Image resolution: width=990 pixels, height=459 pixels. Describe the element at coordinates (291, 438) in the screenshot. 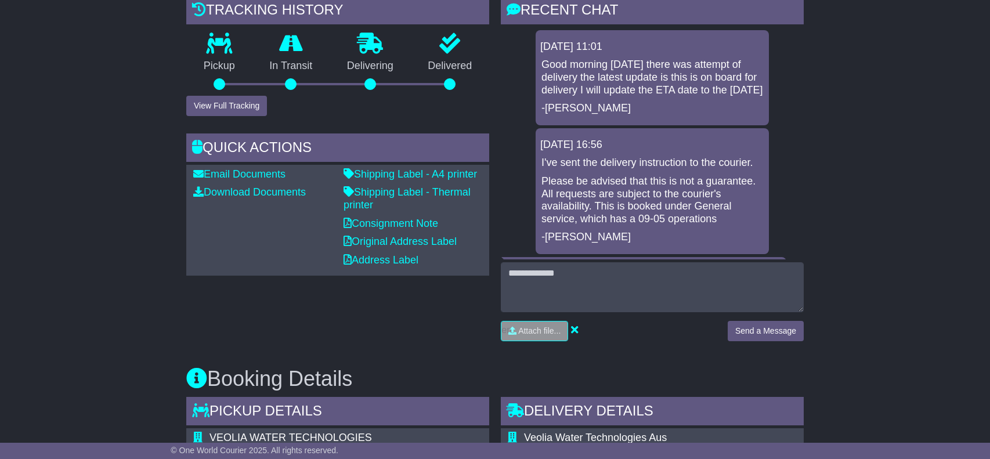

I see `span: VEOLIA WATER TECHNOLOGIES` at that location.